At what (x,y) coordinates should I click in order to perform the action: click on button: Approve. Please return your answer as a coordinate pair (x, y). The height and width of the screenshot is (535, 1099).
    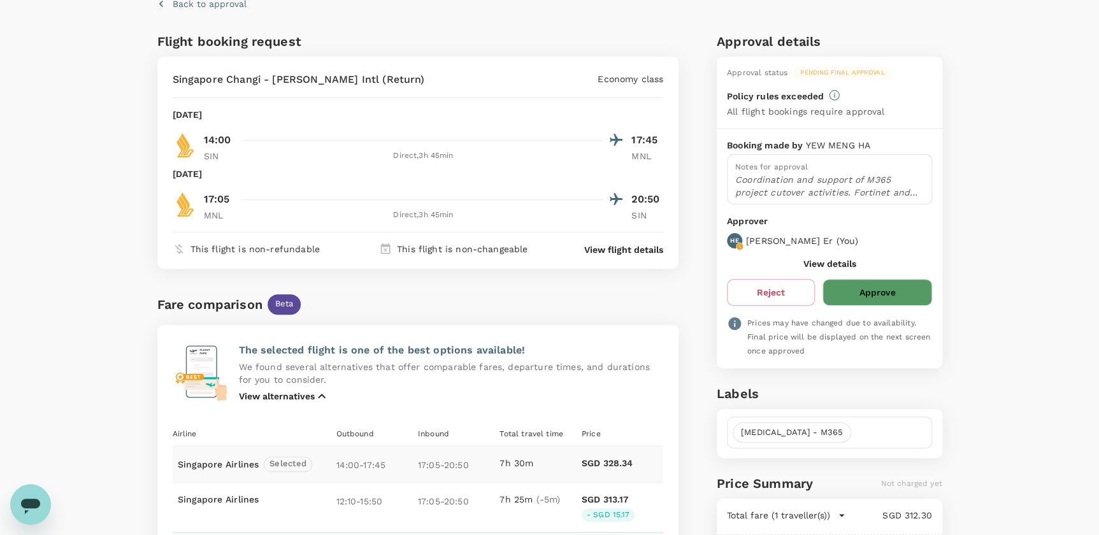
    Looking at the image, I should click on (877, 293).